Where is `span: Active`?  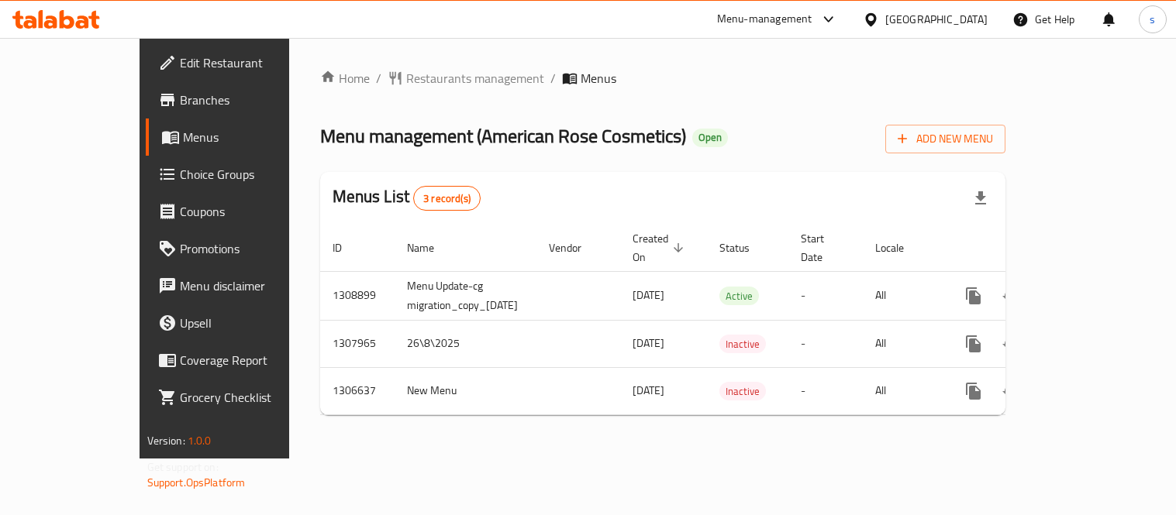 span: Active is located at coordinates (739, 296).